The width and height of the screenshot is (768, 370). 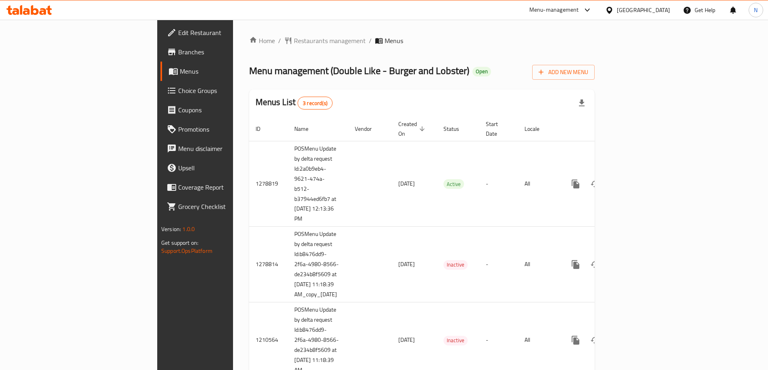 What do you see at coordinates (413, 129) in the screenshot?
I see `span: Created On` at bounding box center [413, 129].